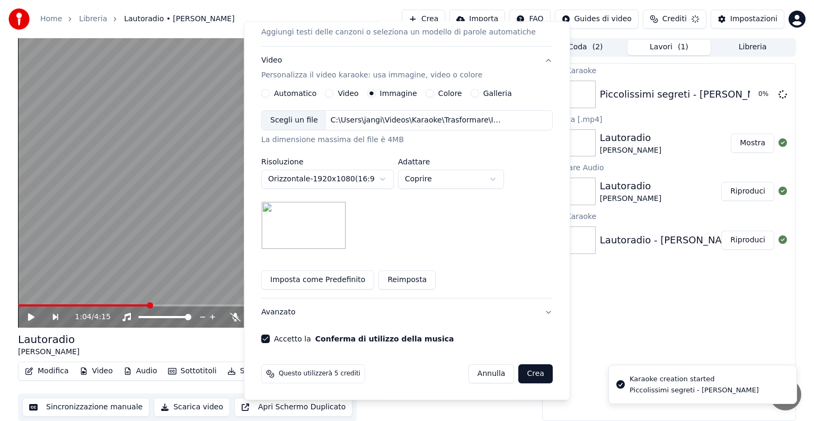 Image resolution: width=814 pixels, height=421 pixels. I want to click on button: Crea, so click(536, 374).